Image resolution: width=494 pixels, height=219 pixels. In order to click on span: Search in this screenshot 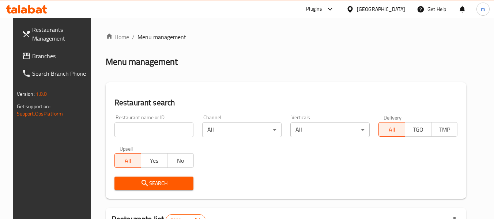, I will do `click(154, 183)`.